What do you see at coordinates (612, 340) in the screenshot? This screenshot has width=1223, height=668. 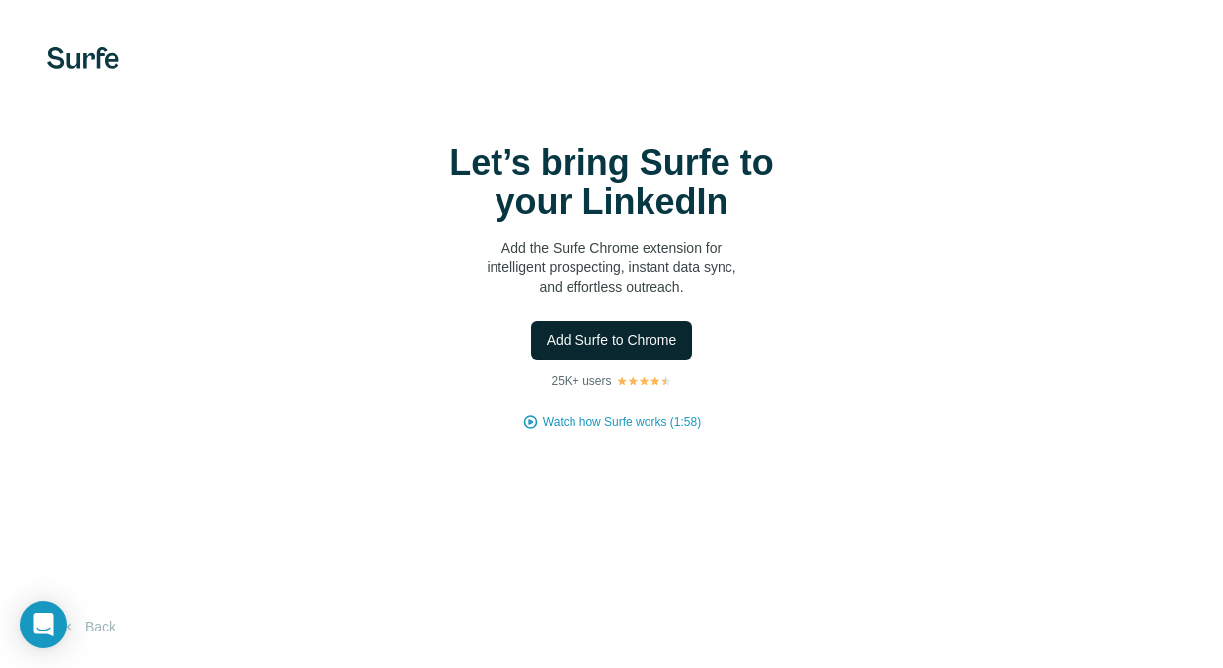 I see `button: Add Surfe to Chrome` at bounding box center [612, 340].